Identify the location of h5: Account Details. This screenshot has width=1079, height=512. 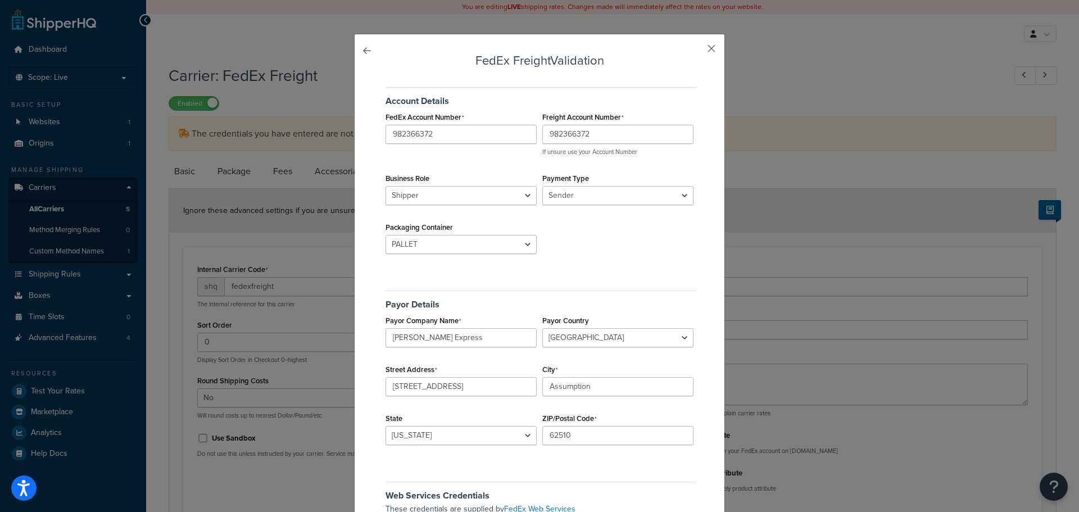
(541, 97).